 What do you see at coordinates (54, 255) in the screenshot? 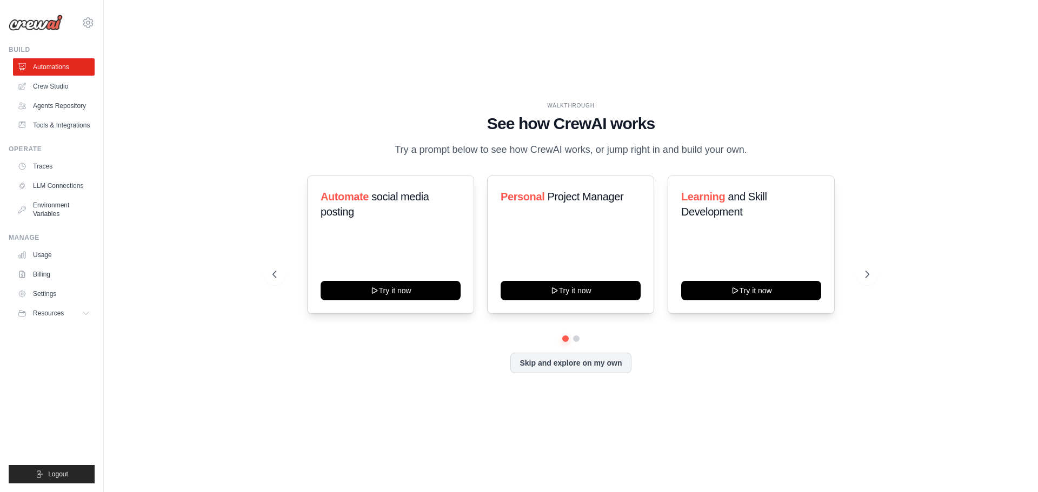
I see `a: Usage` at bounding box center [54, 255].